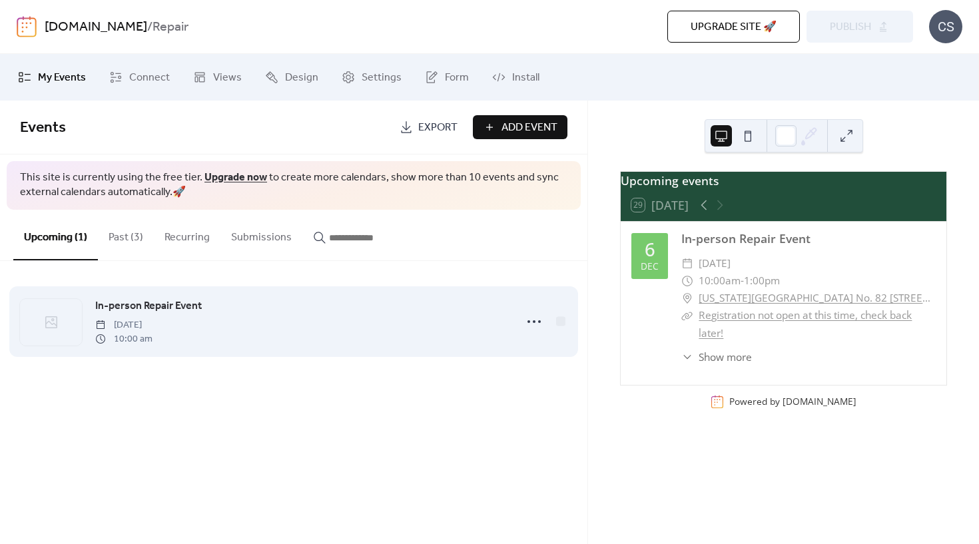 This screenshot has height=544, width=979. What do you see at coordinates (438, 128) in the screenshot?
I see `span: Export` at bounding box center [438, 128].